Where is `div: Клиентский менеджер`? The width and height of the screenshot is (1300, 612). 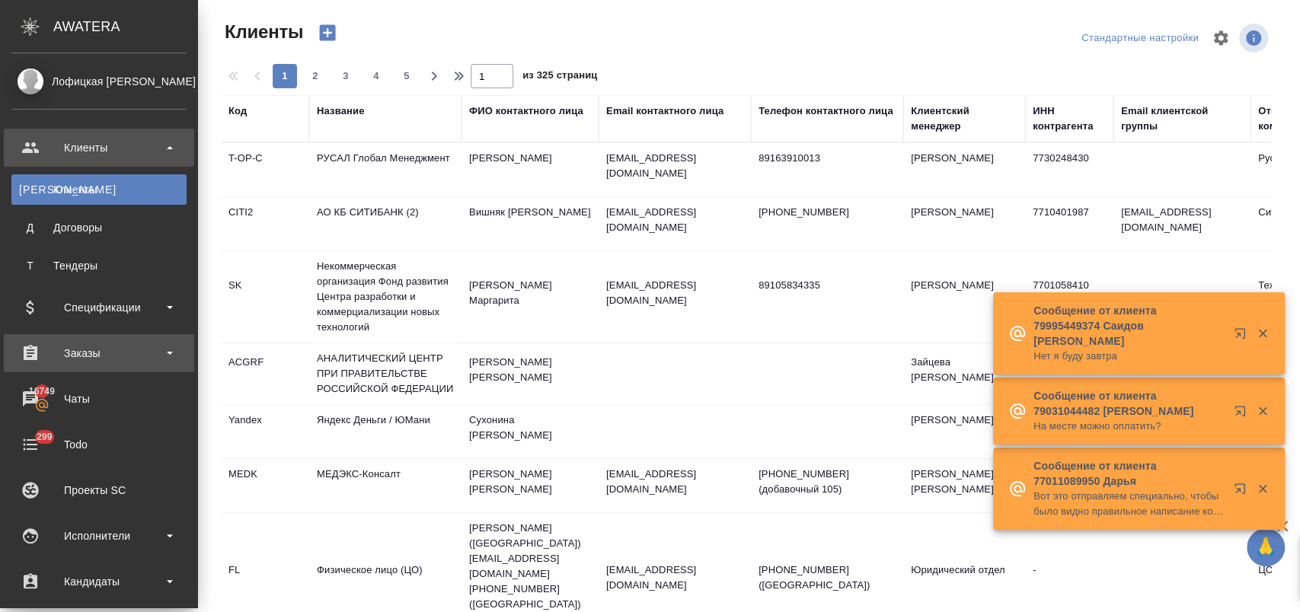 div: Клиентский менеджер is located at coordinates (964, 119).